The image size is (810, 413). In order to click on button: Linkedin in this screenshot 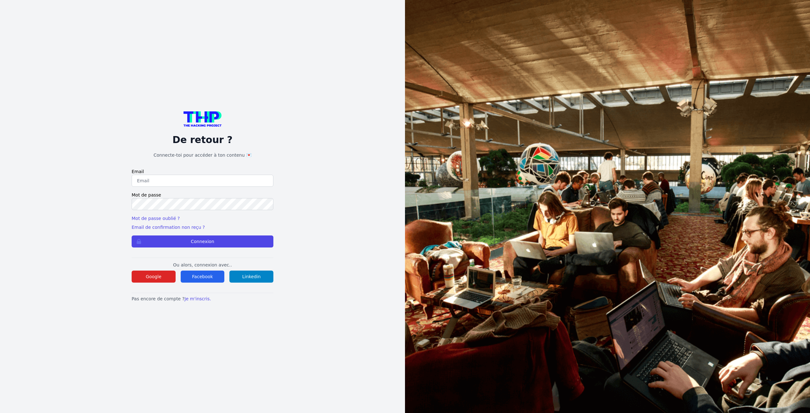, I will do `click(251, 276)`.